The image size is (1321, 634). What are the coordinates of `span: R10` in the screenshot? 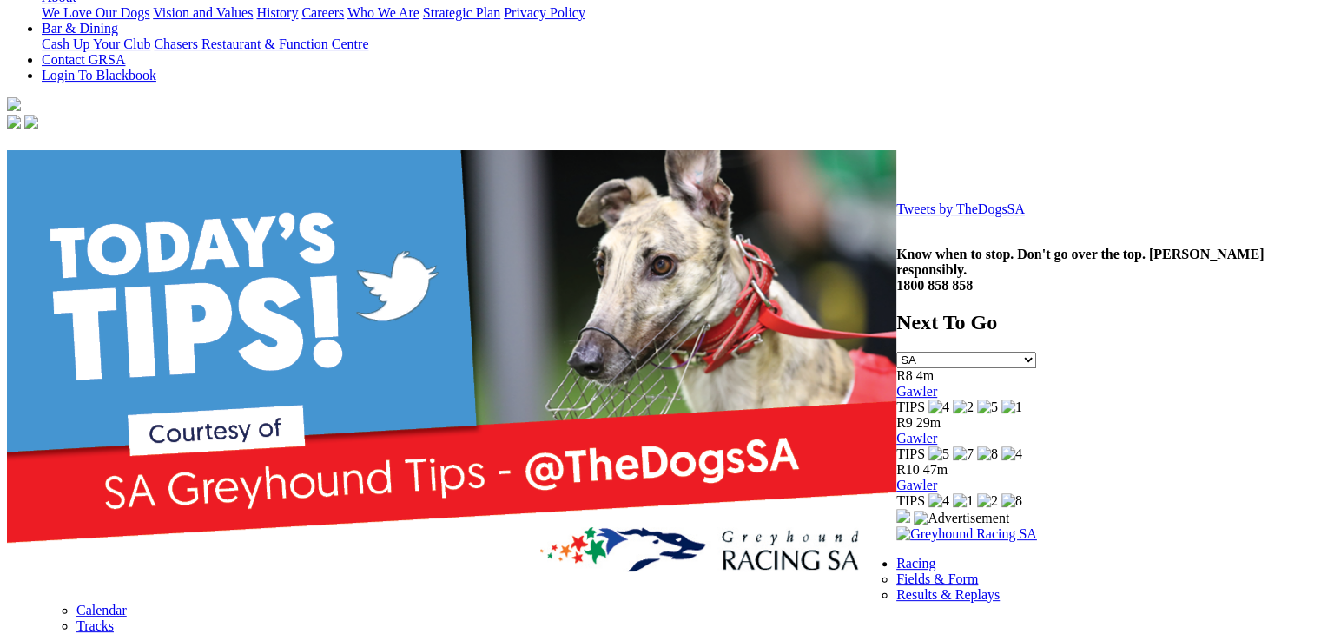 It's located at (907, 469).